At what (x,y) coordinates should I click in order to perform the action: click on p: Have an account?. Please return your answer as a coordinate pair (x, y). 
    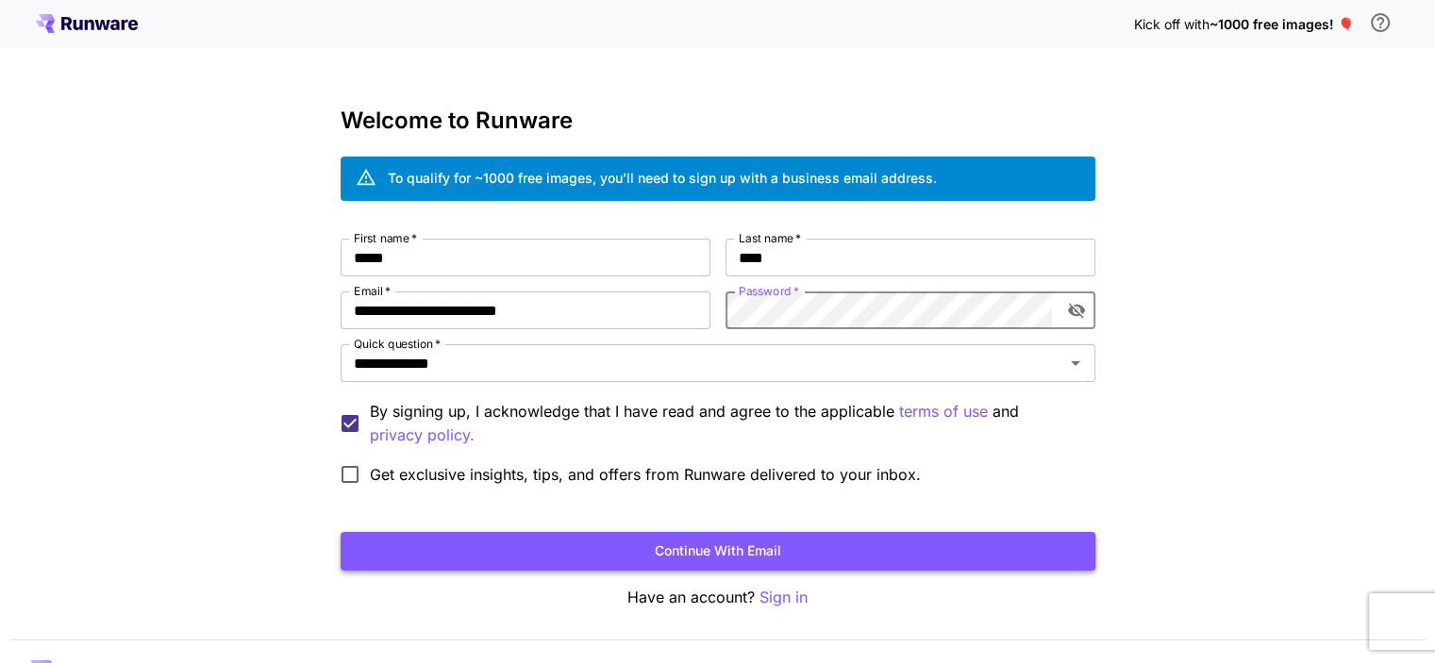
    Looking at the image, I should click on (718, 597).